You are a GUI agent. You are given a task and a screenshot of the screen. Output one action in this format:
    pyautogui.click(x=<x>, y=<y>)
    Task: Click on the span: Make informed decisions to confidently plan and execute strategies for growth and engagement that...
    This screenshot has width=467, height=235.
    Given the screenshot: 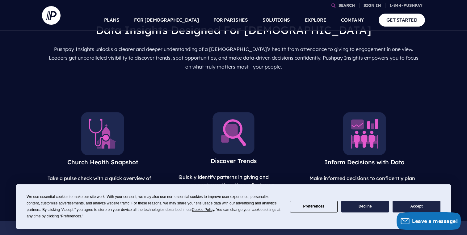 What is the action you would take?
    pyautogui.click(x=362, y=190)
    